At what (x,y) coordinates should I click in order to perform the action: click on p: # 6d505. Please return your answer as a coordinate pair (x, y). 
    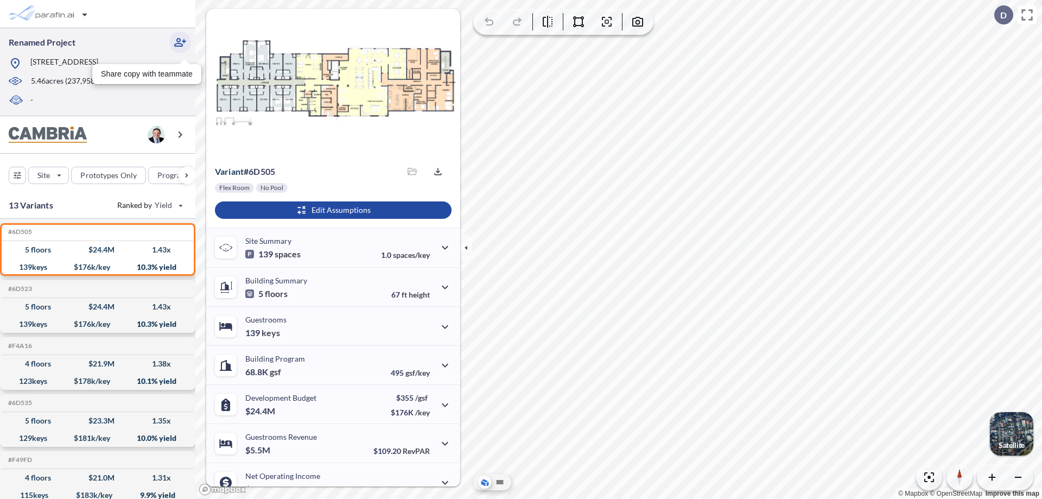
    Looking at the image, I should click on (245, 172).